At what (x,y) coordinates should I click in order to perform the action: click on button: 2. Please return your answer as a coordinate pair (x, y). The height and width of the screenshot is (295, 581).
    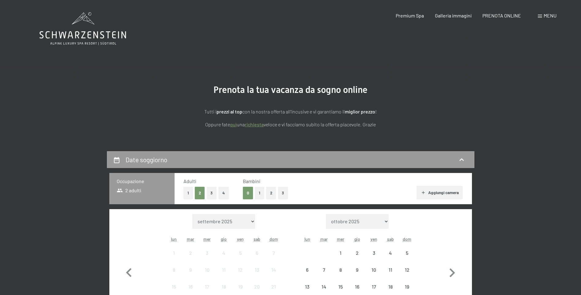
    Looking at the image, I should click on (271, 193).